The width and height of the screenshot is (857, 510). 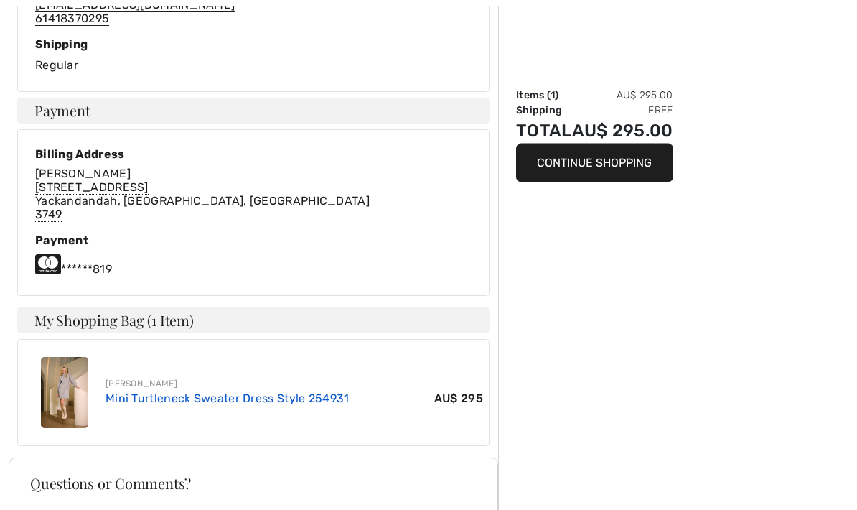 I want to click on div: Payment, so click(x=253, y=240).